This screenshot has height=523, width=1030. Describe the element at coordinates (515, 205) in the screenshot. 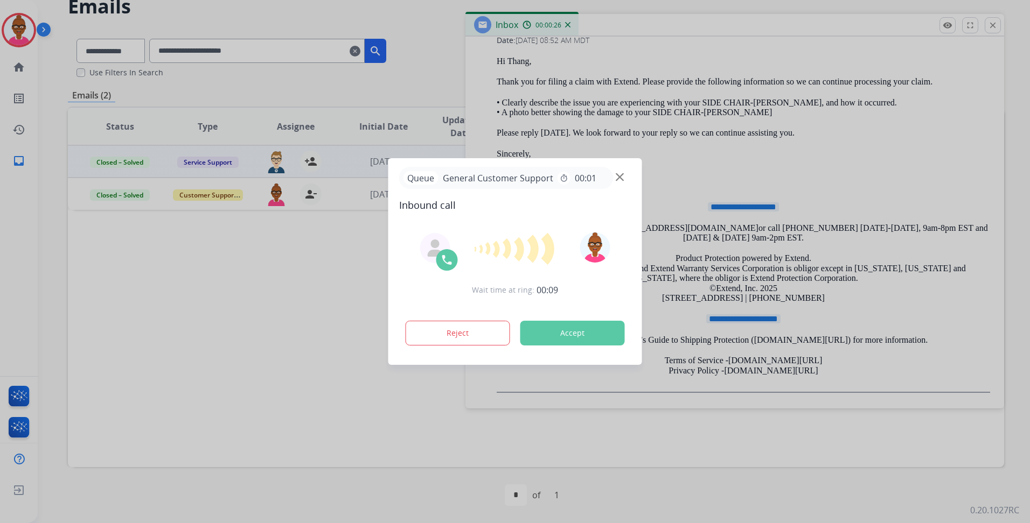

I see `span: Inbound call` at that location.